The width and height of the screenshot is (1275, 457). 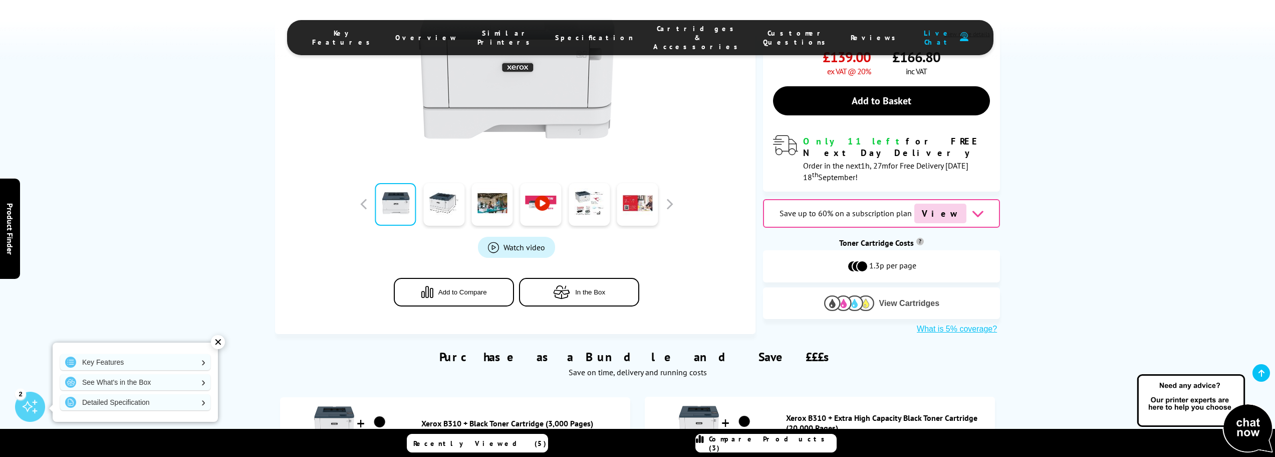 I want to click on button: View Cartridges, so click(x=882, y=303).